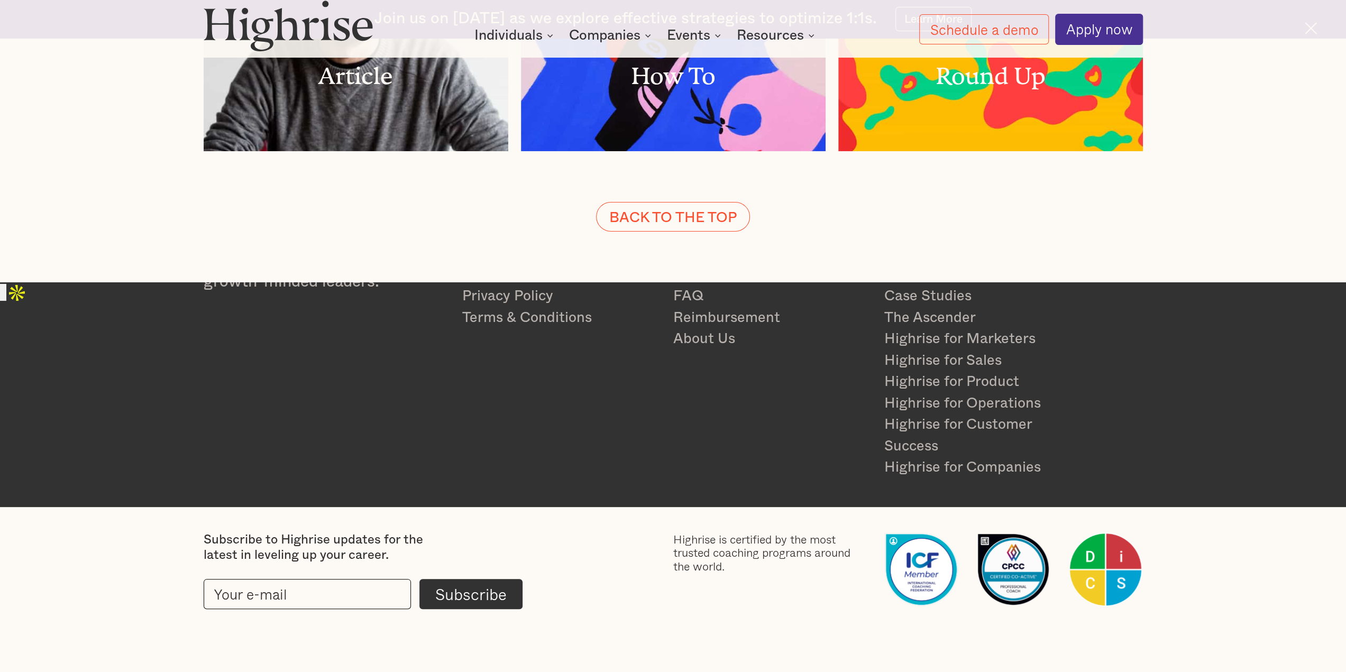  I want to click on div: Subscribe to Highrise updates for the latest in leveling up your career., so click(331, 548).